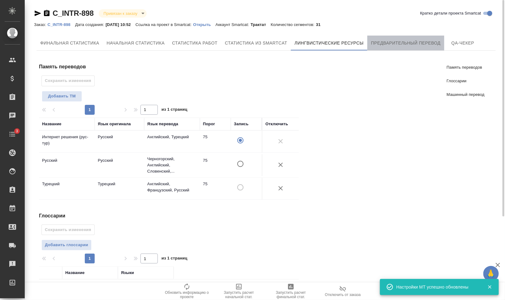 The image size is (505, 300). I want to click on a: 3, so click(12, 134).